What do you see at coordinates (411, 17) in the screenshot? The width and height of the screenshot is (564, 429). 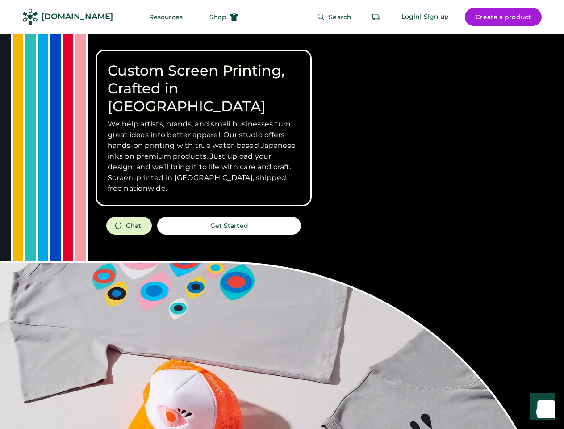 I see `div: Login` at bounding box center [411, 17].